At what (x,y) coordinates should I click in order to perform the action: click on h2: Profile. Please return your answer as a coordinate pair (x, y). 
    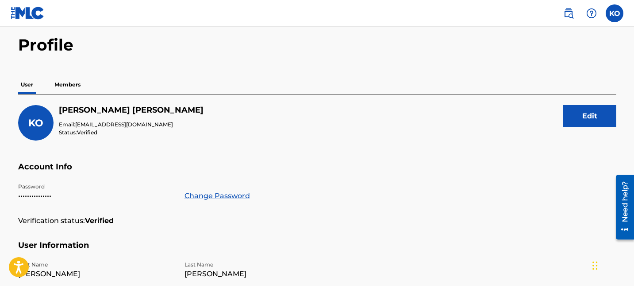
    Looking at the image, I should click on (317, 45).